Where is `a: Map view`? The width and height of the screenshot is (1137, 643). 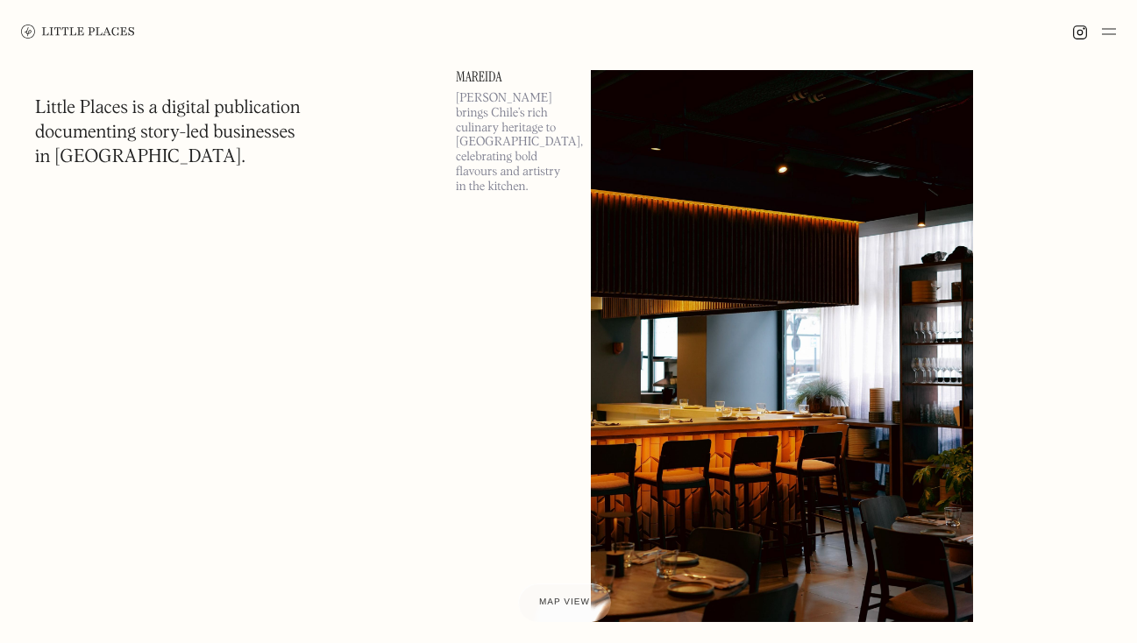 a: Map view is located at coordinates (564, 603).